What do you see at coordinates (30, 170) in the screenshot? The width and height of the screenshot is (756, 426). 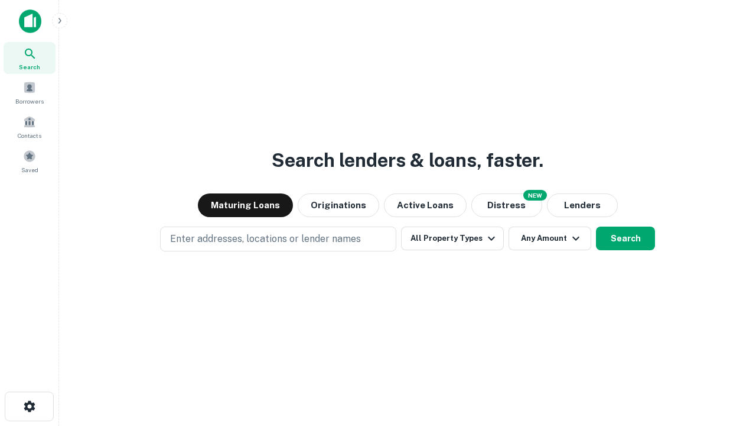 I see `span: Saved` at bounding box center [30, 170].